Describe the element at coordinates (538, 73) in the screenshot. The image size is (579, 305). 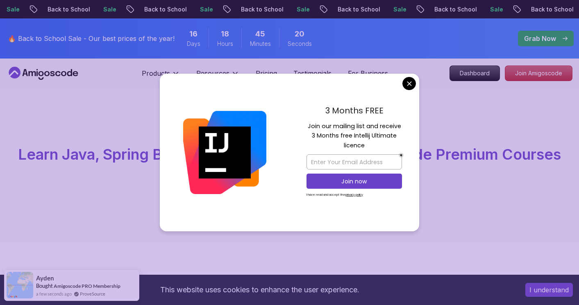
I see `a: Join Amigoscode` at that location.